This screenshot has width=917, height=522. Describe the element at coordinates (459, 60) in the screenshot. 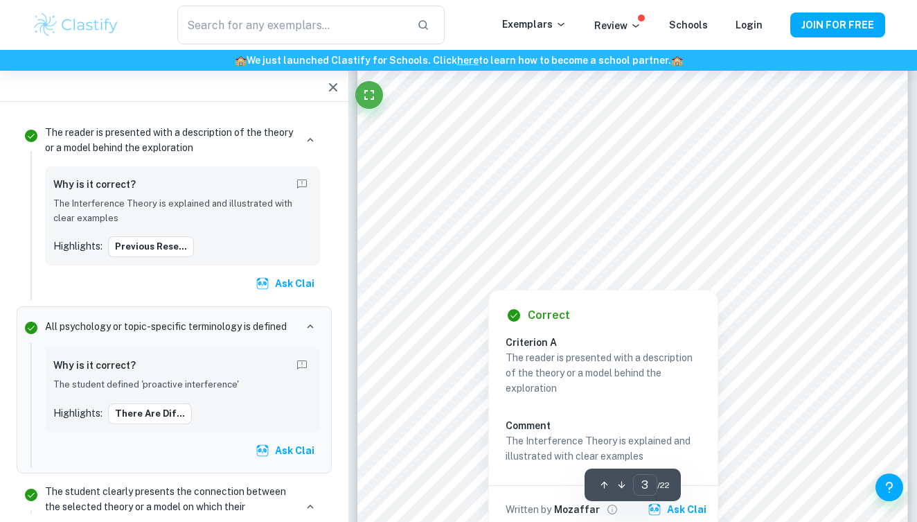

I see `h6: We just launched Clastify for Schools. Click to learn how to become a school partner.` at that location.